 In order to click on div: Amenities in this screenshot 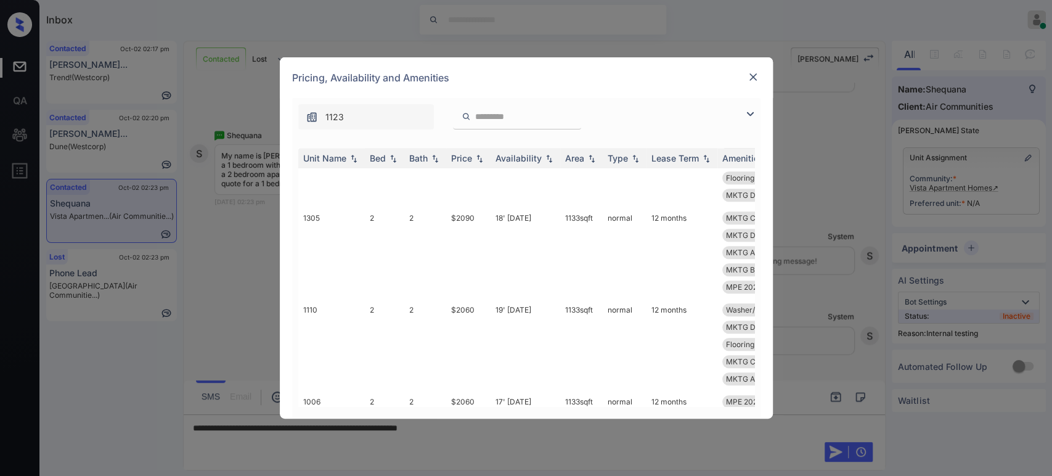, I will do `click(742, 158)`.